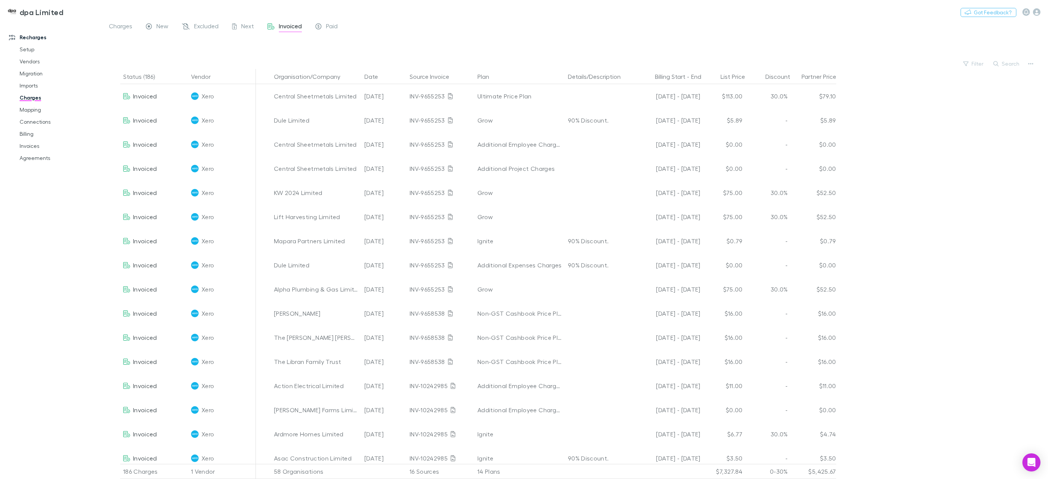  Describe the element at coordinates (520, 96) in the screenshot. I see `div: Ultimate Price Plan` at that location.